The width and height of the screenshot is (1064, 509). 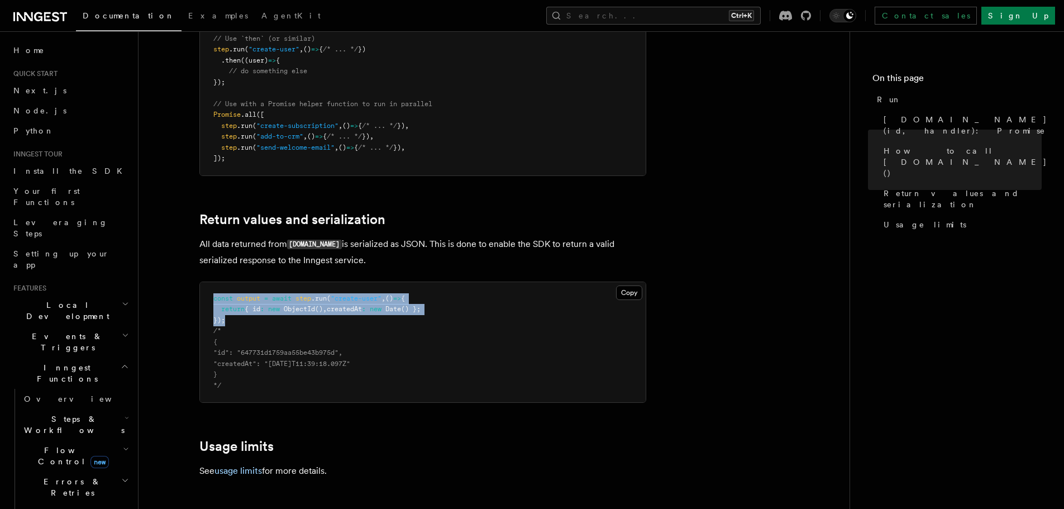 I want to click on span: Examples, so click(x=218, y=16).